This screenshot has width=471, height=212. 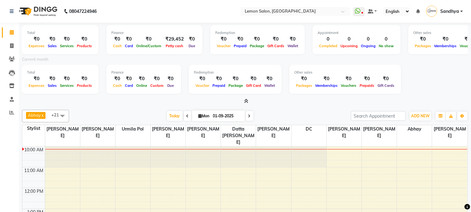 What do you see at coordinates (35, 59) in the screenshot?
I see `label: Current month` at bounding box center [35, 59].